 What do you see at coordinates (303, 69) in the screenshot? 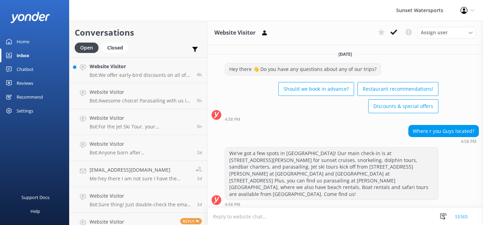
I see `div: Hey there 👋 Do you have any questions about any of our trips?` at bounding box center [303, 69].